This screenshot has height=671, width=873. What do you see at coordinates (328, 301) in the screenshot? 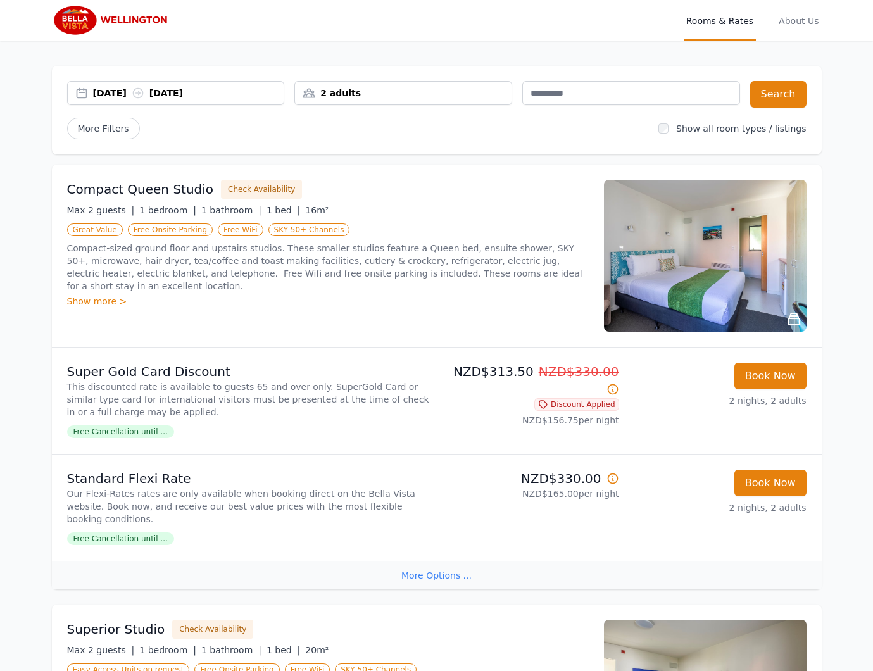
I see `div: Show more >` at bounding box center [328, 301].